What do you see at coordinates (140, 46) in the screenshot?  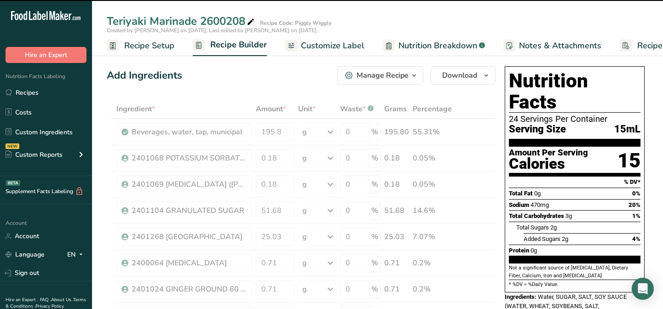 I see `a: Recipe Setup` at bounding box center [140, 46].